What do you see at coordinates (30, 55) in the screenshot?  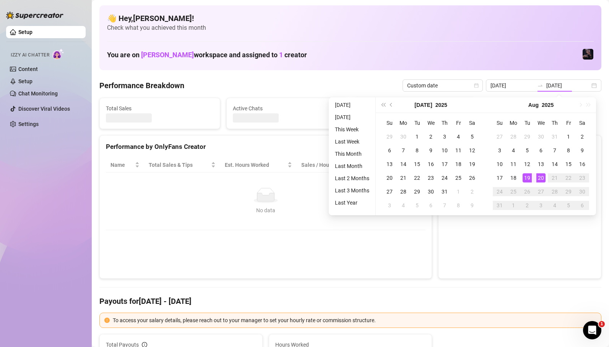 I see `span: Izzy AI Chatter` at bounding box center [30, 55].